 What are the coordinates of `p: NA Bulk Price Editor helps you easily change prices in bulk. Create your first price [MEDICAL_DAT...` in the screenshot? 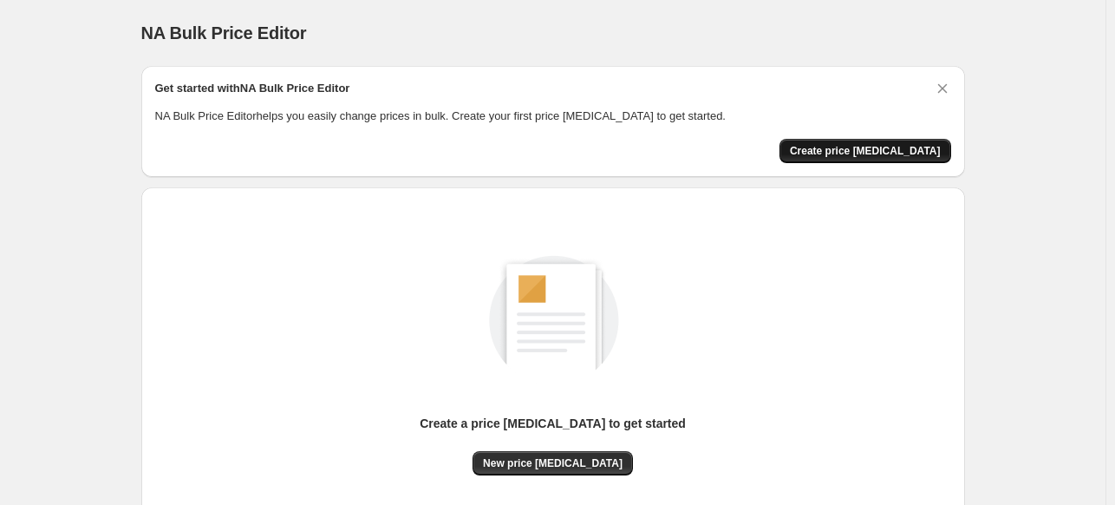 It's located at (553, 116).